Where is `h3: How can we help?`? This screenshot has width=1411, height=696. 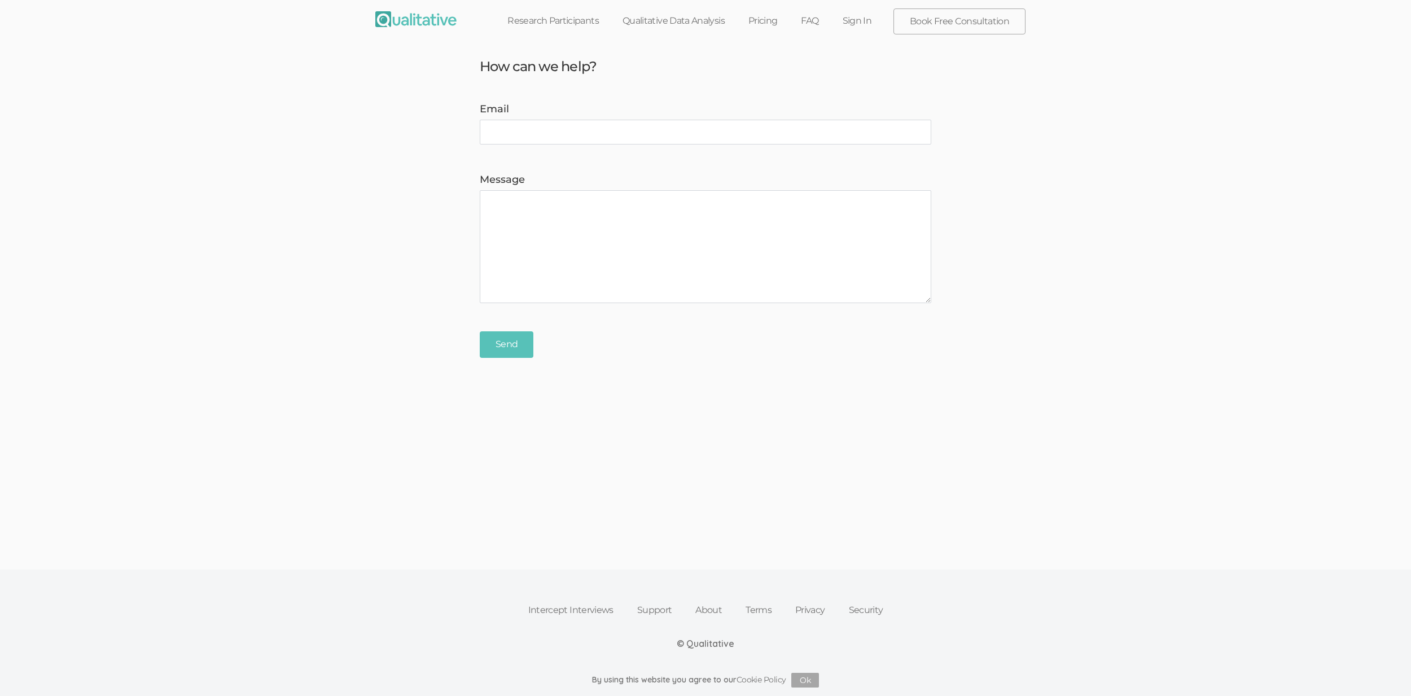
h3: How can we help? is located at coordinates (706, 67).